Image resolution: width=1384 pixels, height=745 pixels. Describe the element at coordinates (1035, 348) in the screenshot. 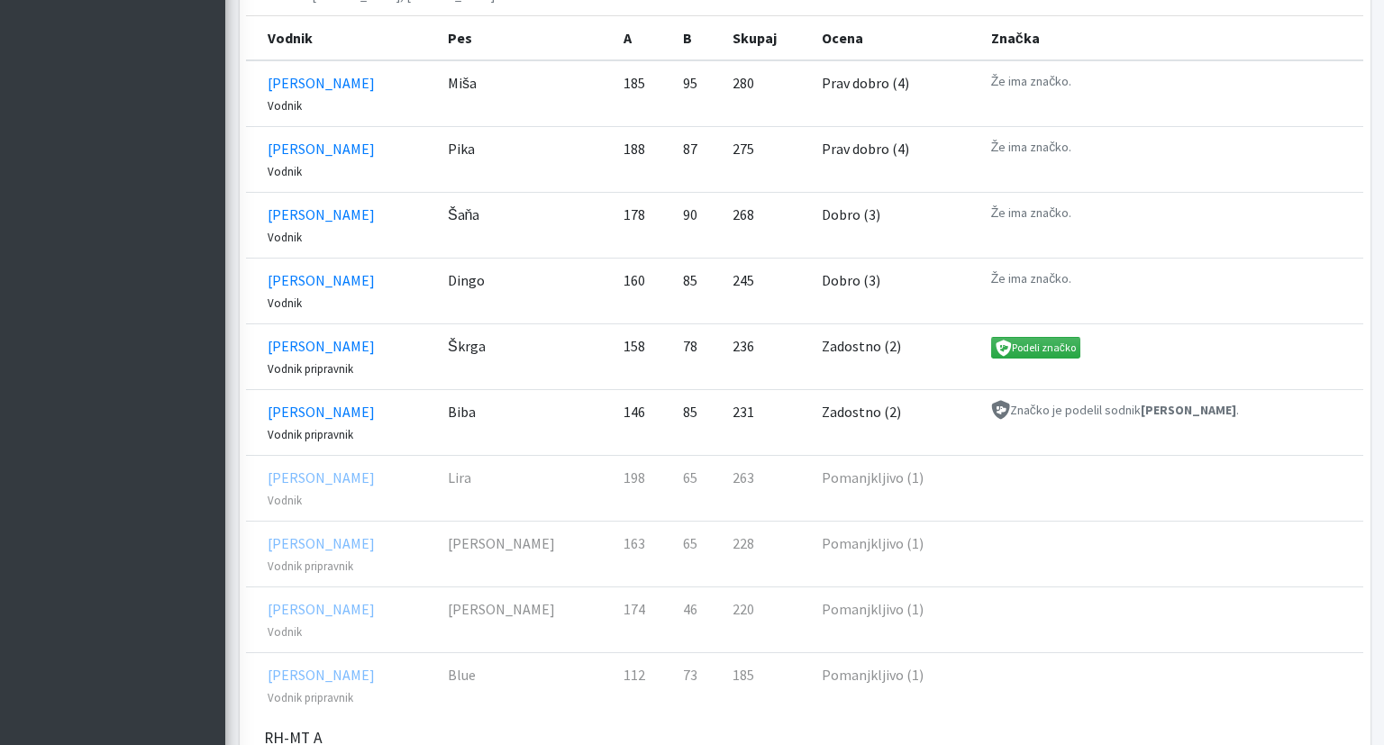

I see `a: Podeli značko` at that location.